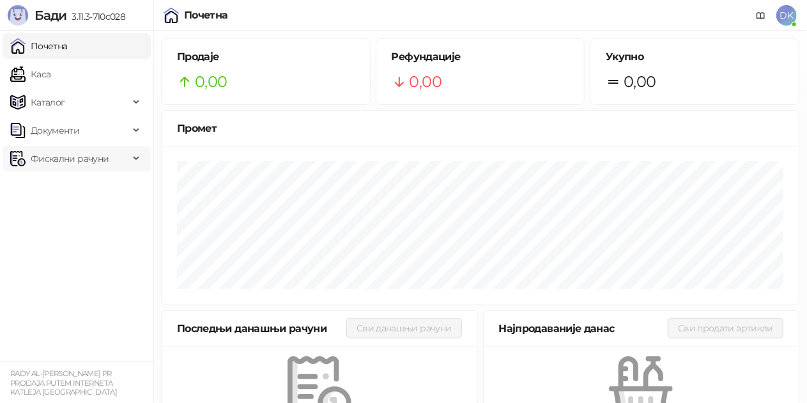 This screenshot has width=807, height=403. I want to click on span: 3.11.3-710c028, so click(96, 17).